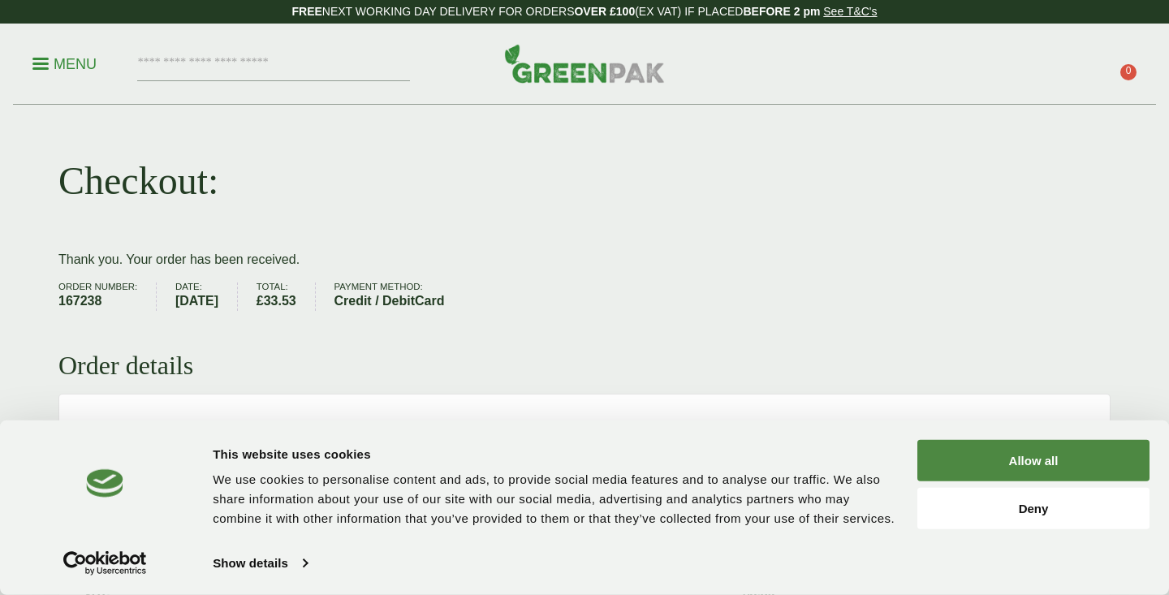 This screenshot has width=1169, height=595. I want to click on div: We use cookies to personalise content and ads, to provide social media features and to analyse ou..., so click(555, 499).